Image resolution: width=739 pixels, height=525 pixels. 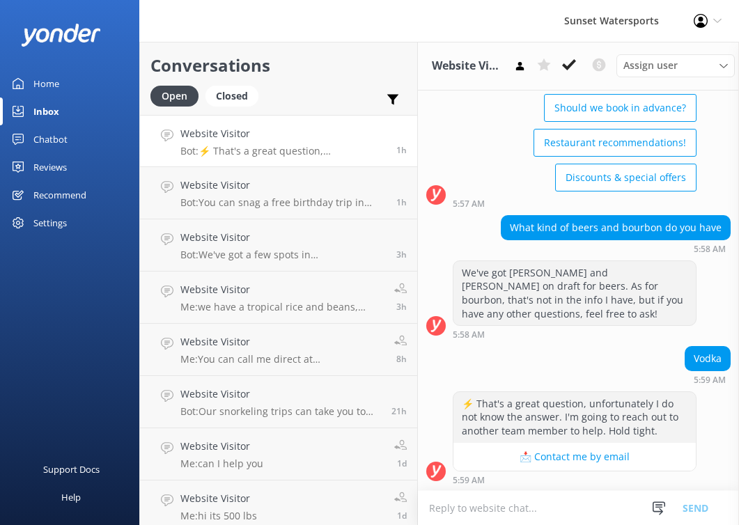 What do you see at coordinates (174, 96) in the screenshot?
I see `div: Open` at bounding box center [174, 96].